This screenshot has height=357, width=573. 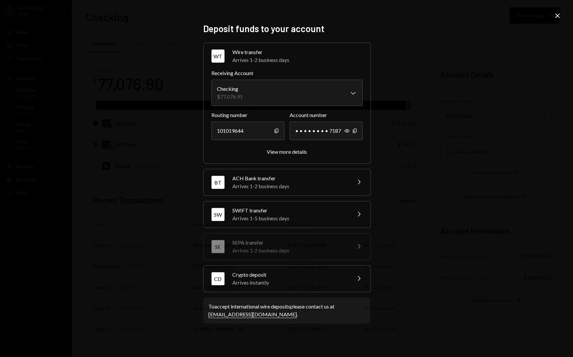 I want to click on button: Receiving Account, so click(x=287, y=93).